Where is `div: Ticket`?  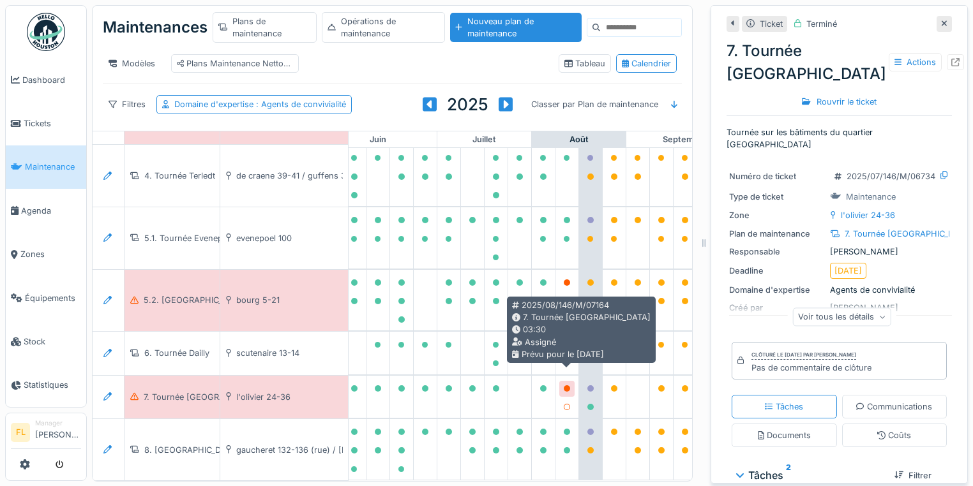 div: Ticket is located at coordinates (771, 24).